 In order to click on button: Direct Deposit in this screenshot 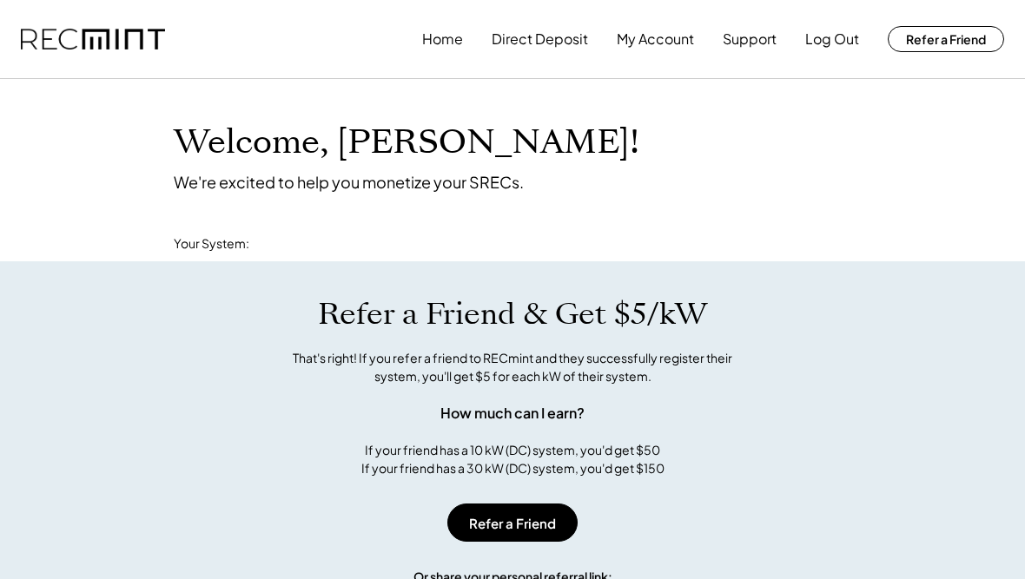, I will do `click(539, 39)`.